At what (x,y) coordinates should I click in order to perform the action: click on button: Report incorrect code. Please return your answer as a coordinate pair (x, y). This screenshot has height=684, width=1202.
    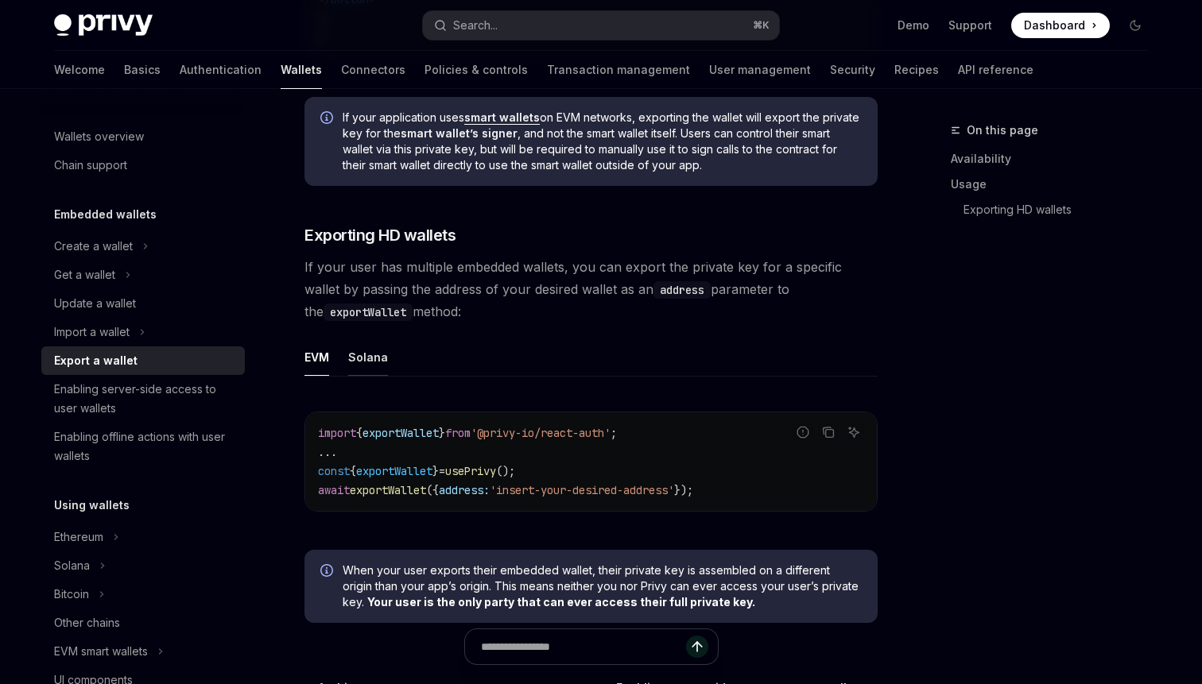
    Looking at the image, I should click on (803, 432).